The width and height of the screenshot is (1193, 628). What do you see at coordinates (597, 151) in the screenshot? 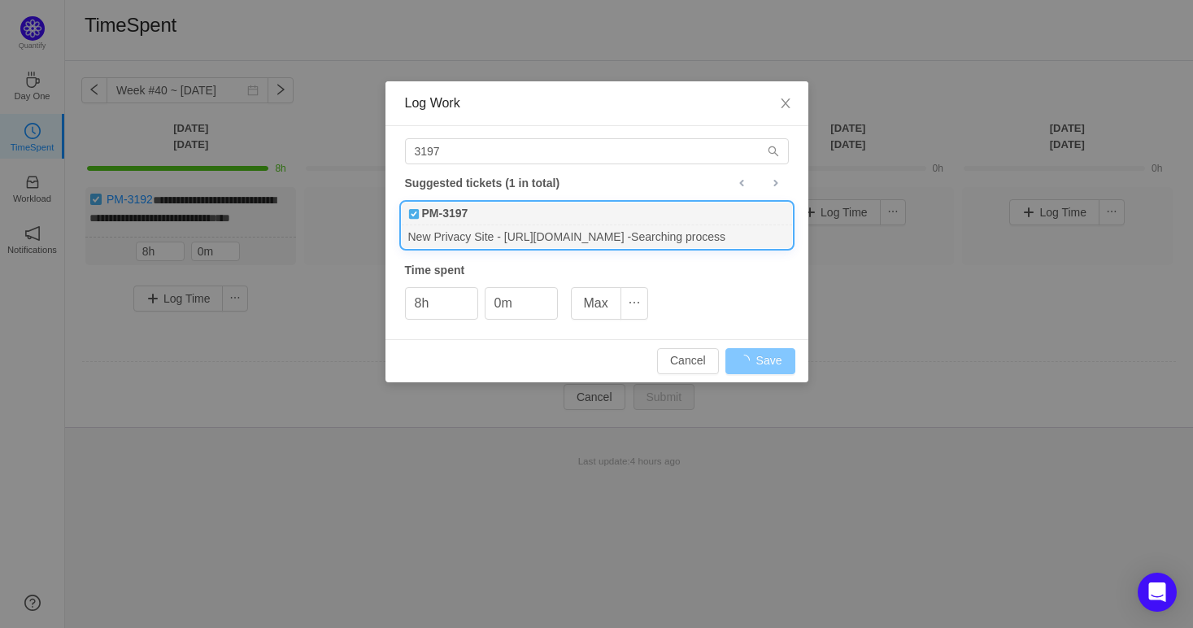
I see `input: Search` at bounding box center [597, 151].